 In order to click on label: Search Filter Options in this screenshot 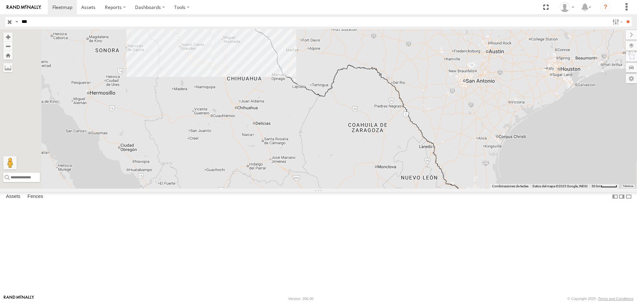, I will do `click(616, 22)`.